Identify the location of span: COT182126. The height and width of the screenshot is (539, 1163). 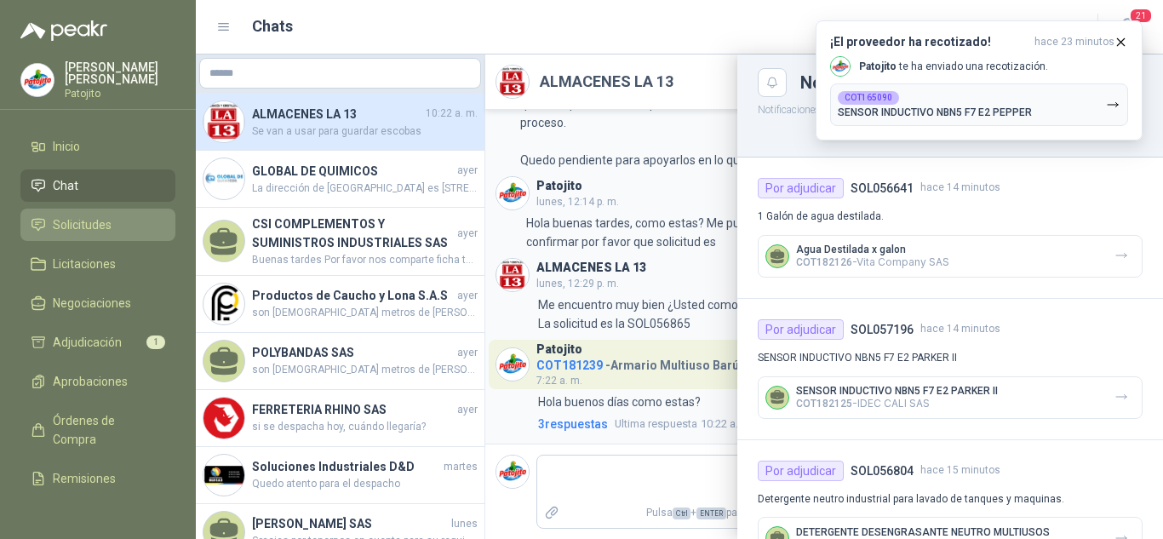
(824, 262).